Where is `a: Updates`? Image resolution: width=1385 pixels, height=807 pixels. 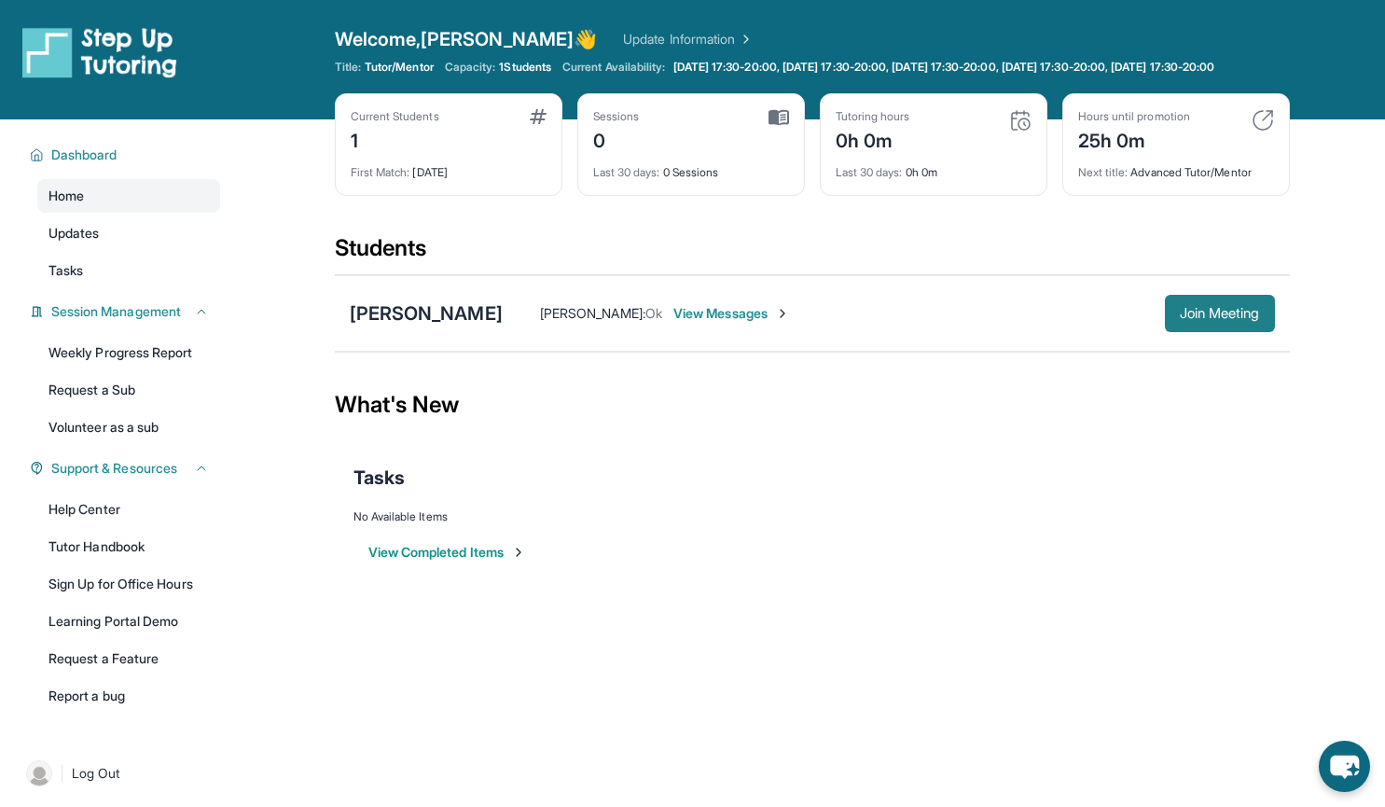
a: Updates is located at coordinates (129, 233).